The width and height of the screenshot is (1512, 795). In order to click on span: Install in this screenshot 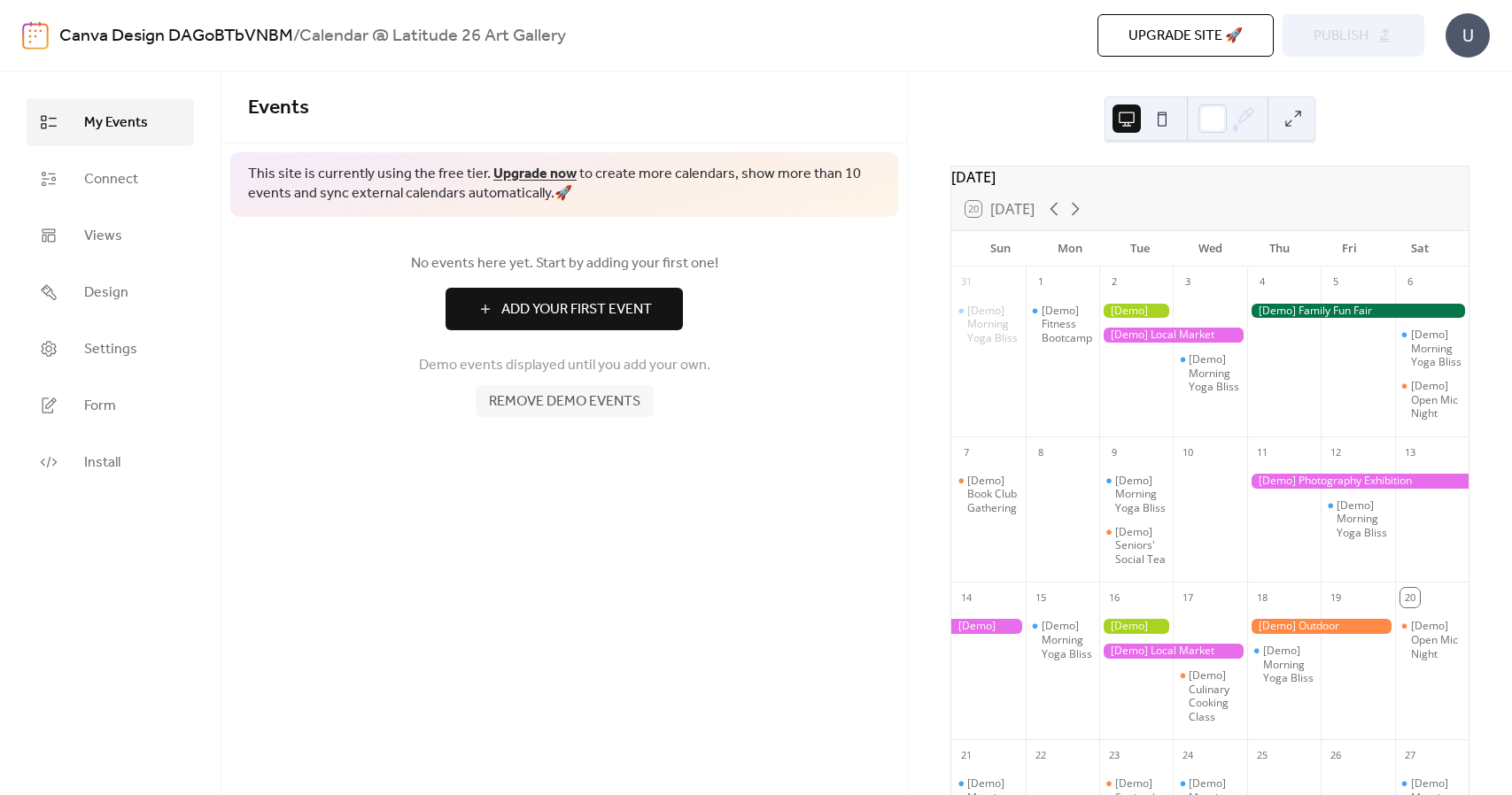, I will do `click(102, 463)`.